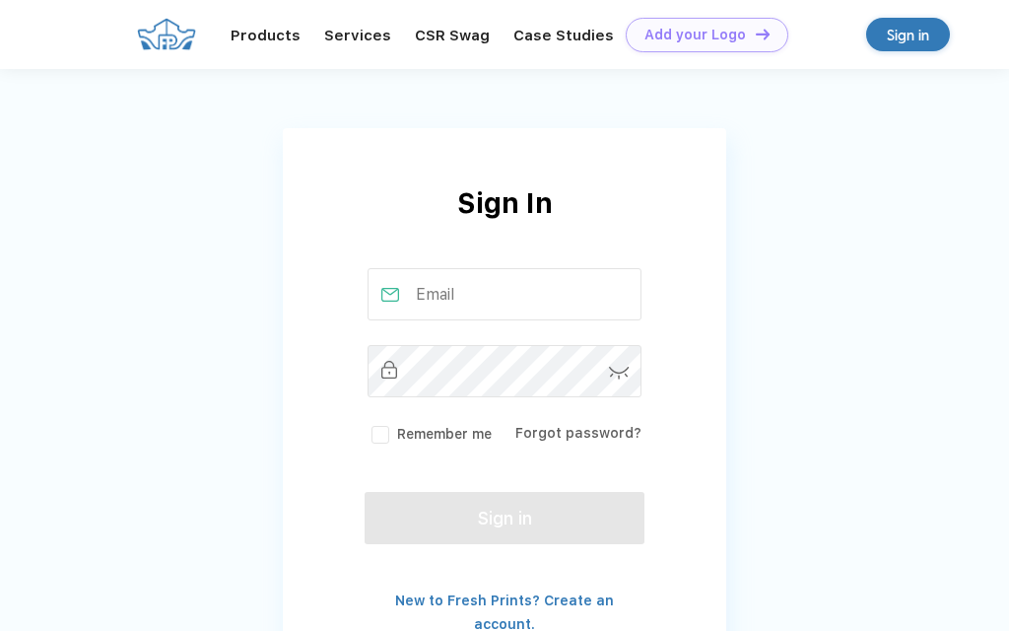 The height and width of the screenshot is (631, 1009). What do you see at coordinates (265, 35) in the screenshot?
I see `a: Products` at bounding box center [265, 35].